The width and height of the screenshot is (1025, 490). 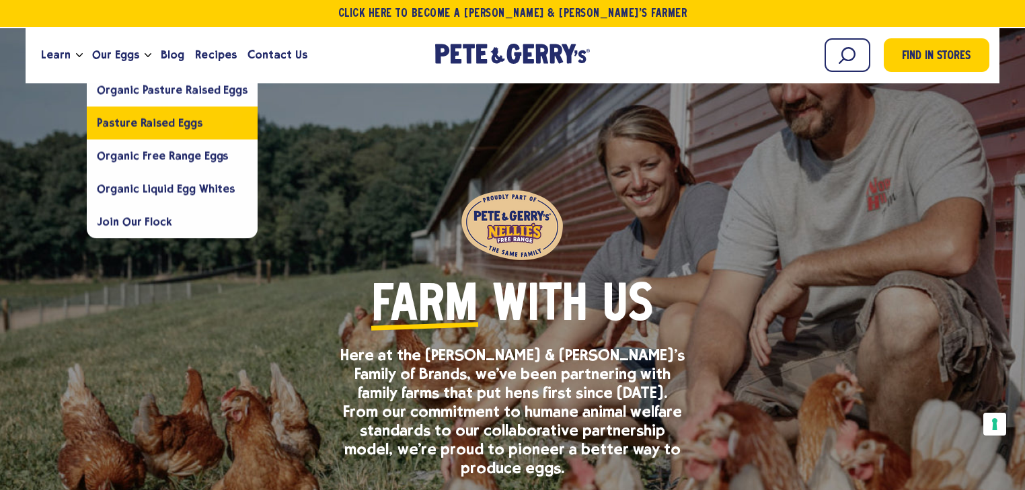 What do you see at coordinates (56, 54) in the screenshot?
I see `span: Learn` at bounding box center [56, 54].